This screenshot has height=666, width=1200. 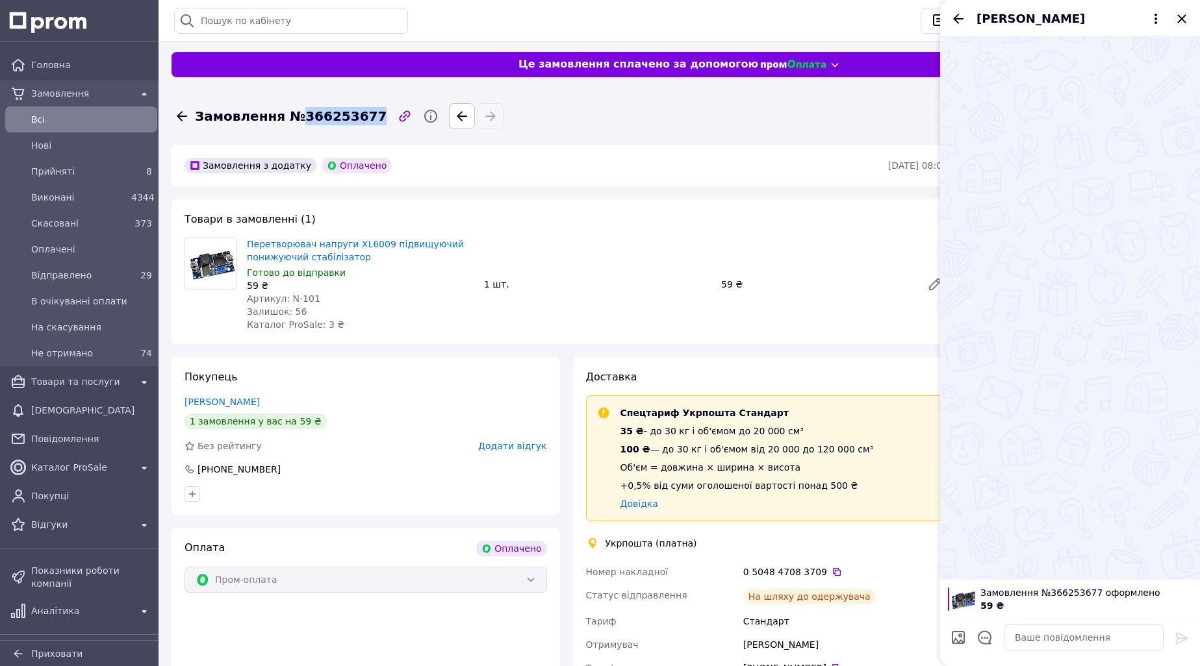 What do you see at coordinates (809, 597) in the screenshot?
I see `div: На шляху до одержувача` at bounding box center [809, 597].